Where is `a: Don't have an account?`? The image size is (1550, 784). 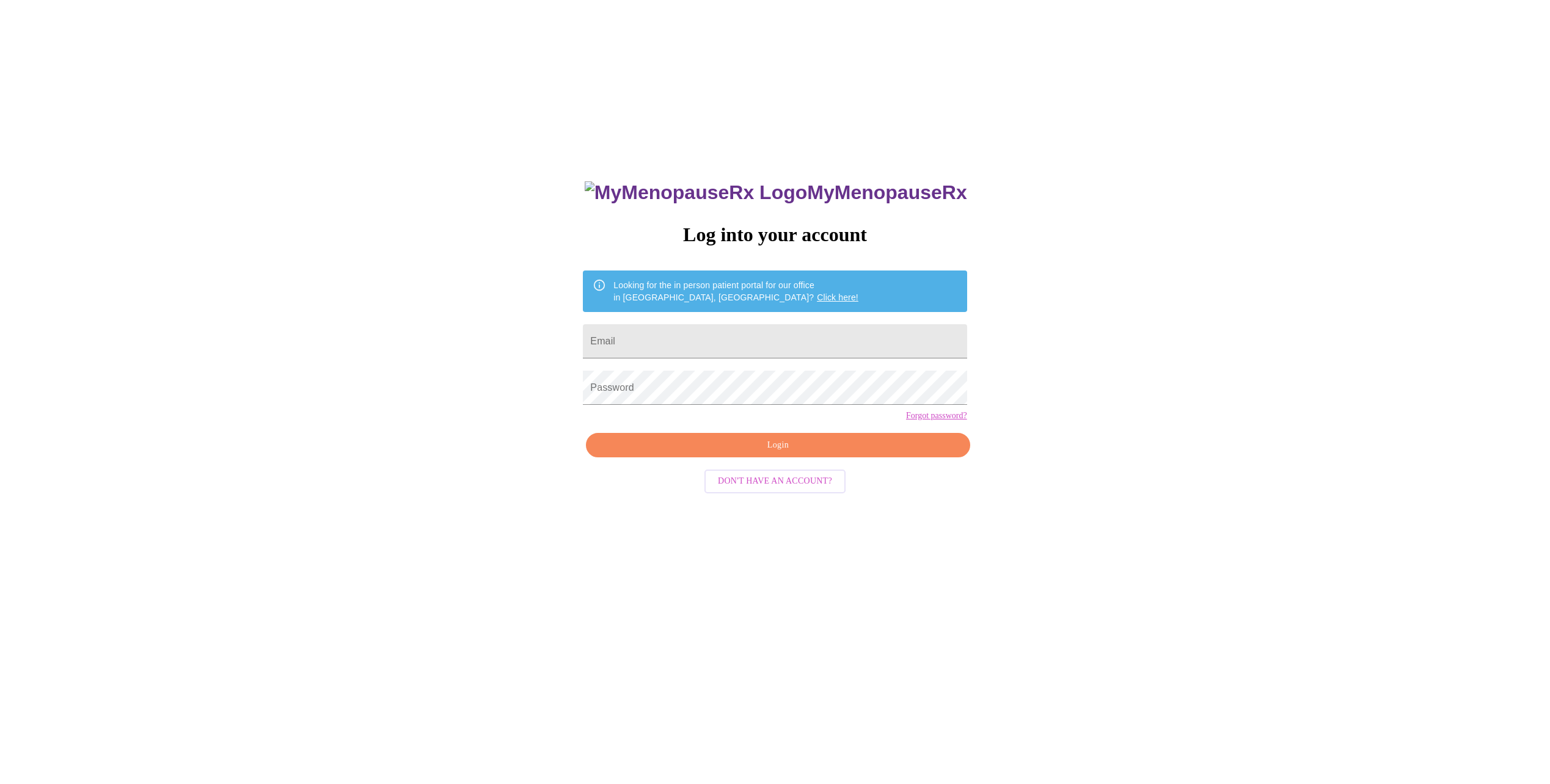
a: Don't have an account? is located at coordinates (775, 480).